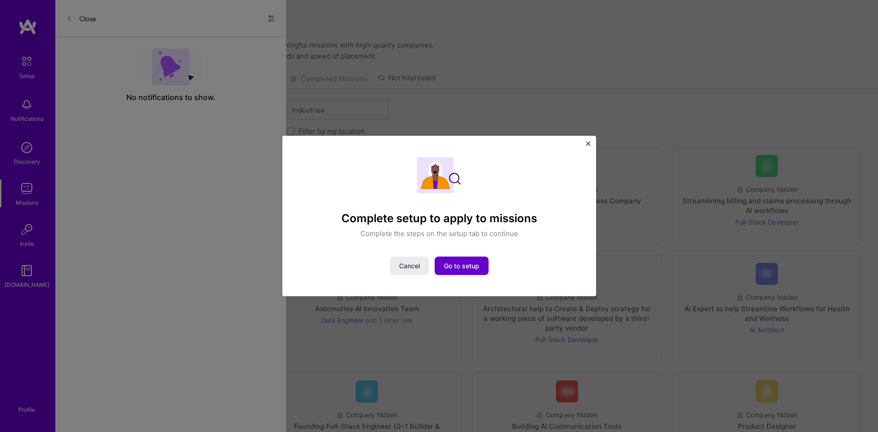 This screenshot has width=878, height=432. Describe the element at coordinates (588, 146) in the screenshot. I see `button: Close` at that location.